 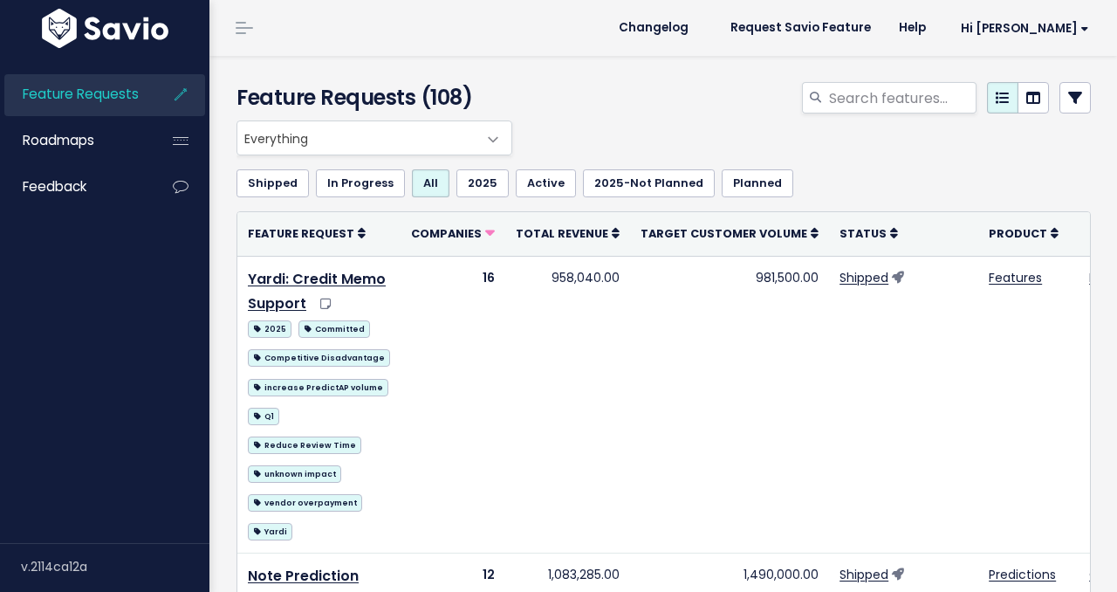 What do you see at coordinates (868, 233) in the screenshot?
I see `a: Status` at bounding box center [868, 233].